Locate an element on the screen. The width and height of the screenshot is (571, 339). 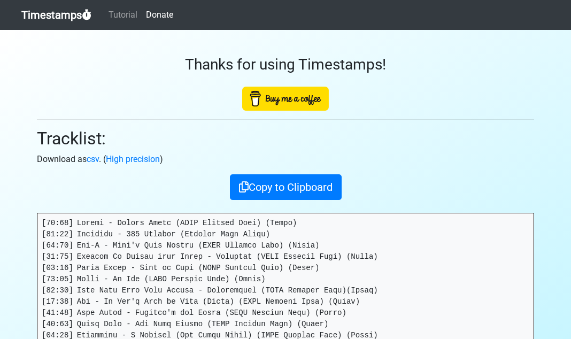
a: Donate is located at coordinates (159, 15).